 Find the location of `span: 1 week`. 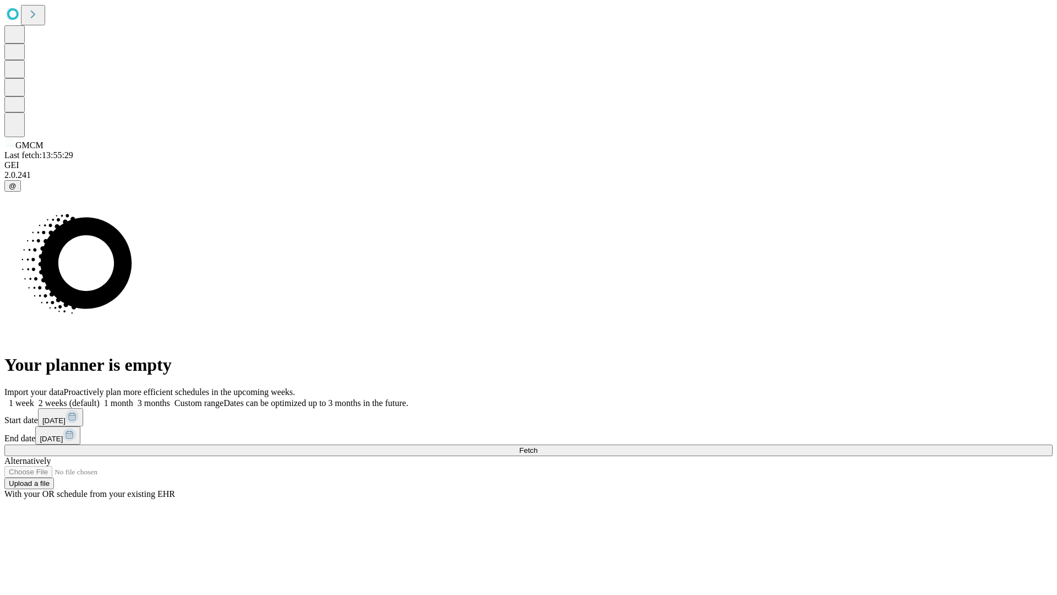

span: 1 week is located at coordinates (21, 402).